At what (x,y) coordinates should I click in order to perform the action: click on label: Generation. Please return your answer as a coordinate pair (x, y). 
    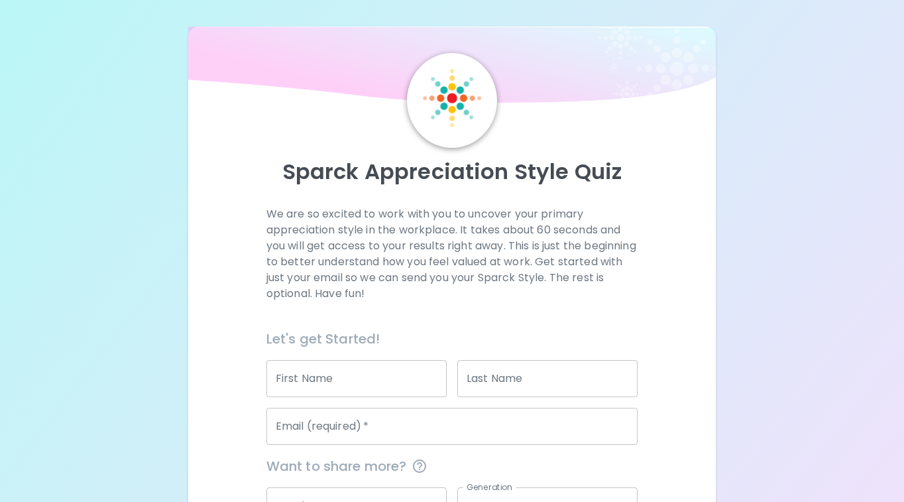
    Looking at the image, I should click on (489, 486).